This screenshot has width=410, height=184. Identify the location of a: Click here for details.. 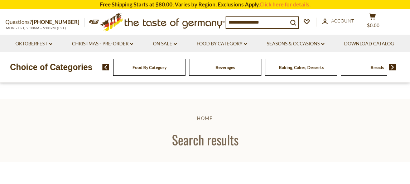
(285, 4).